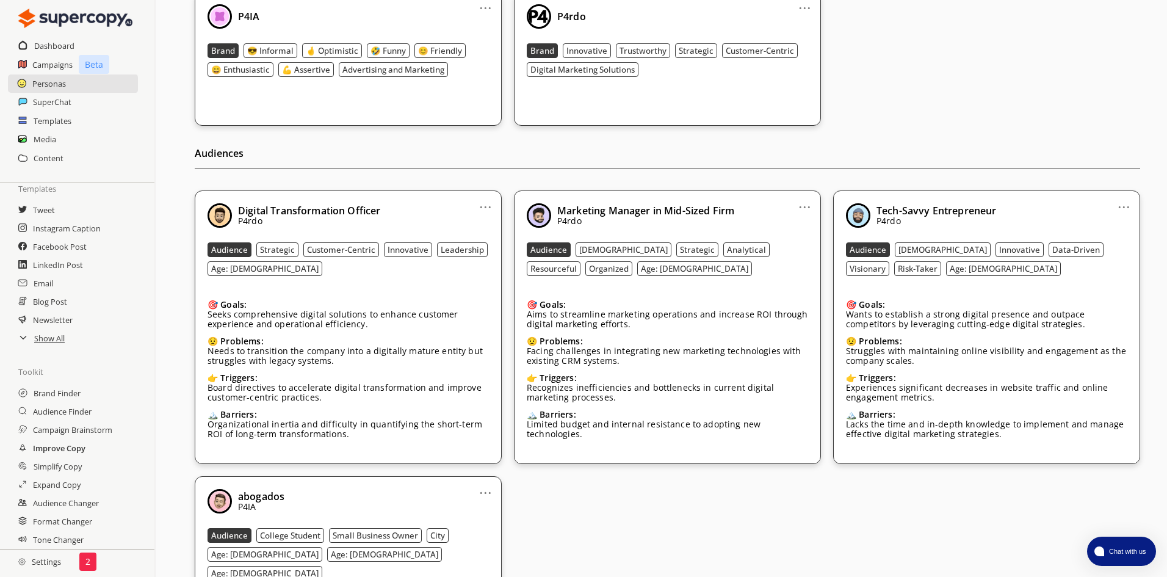 This screenshot has width=1167, height=577. Describe the element at coordinates (57, 485) in the screenshot. I see `h2: Expand Copy` at that location.